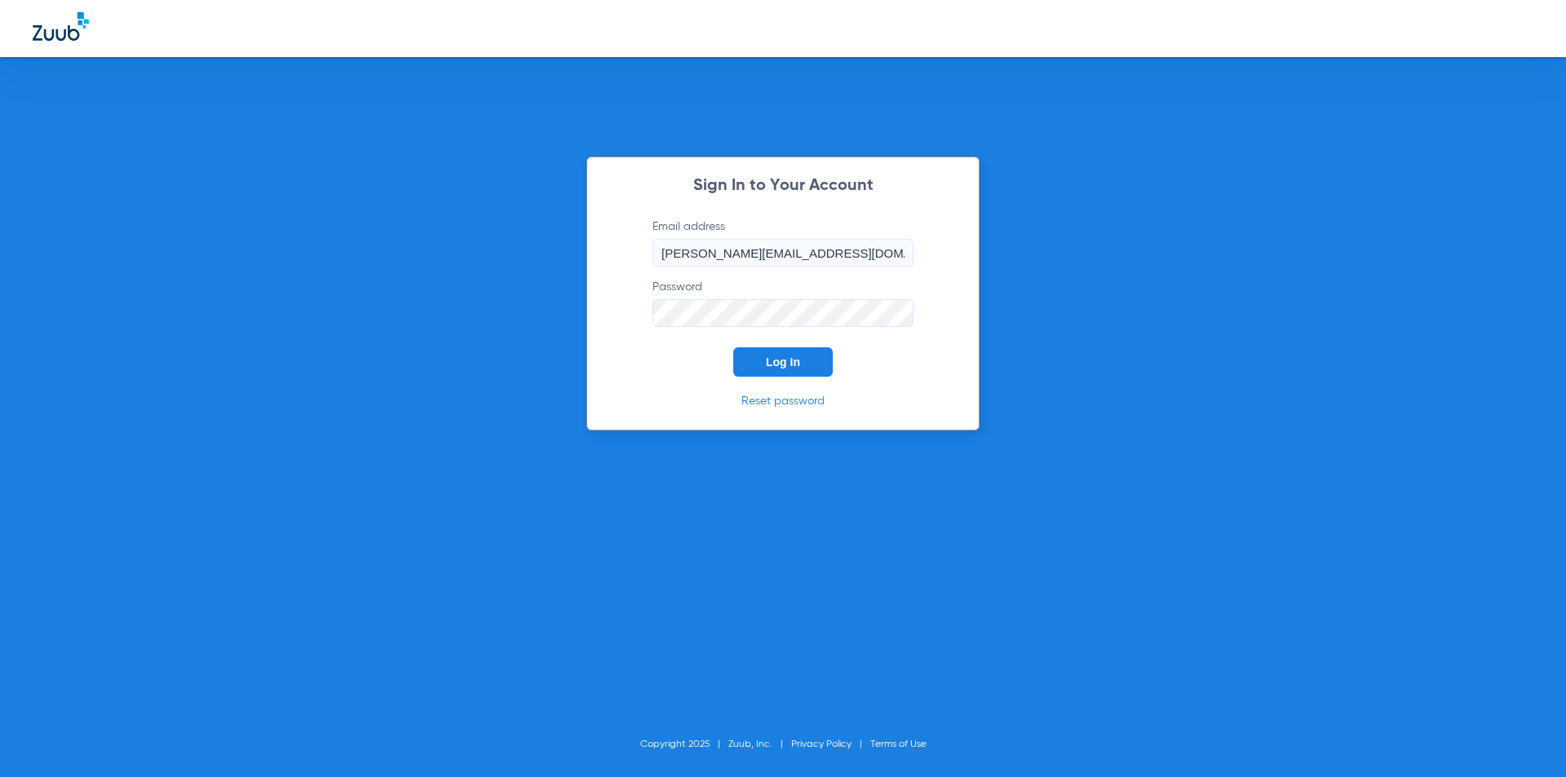 This screenshot has height=777, width=1566. Describe the element at coordinates (783, 242) in the screenshot. I see `label: Email address` at that location.